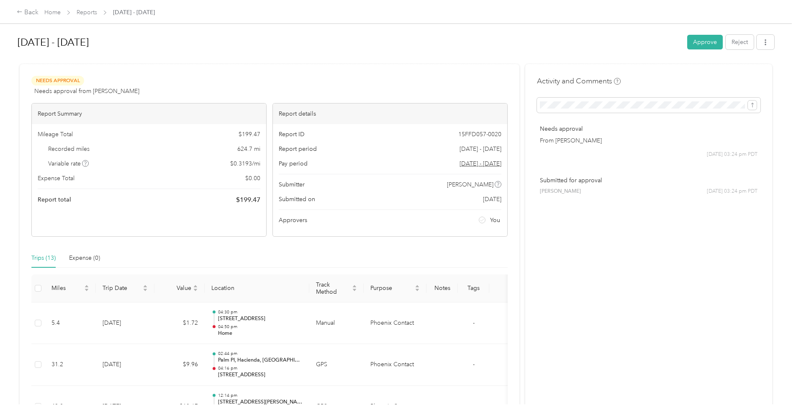  What do you see at coordinates (495, 220) in the screenshot?
I see `span: You` at bounding box center [495, 220].